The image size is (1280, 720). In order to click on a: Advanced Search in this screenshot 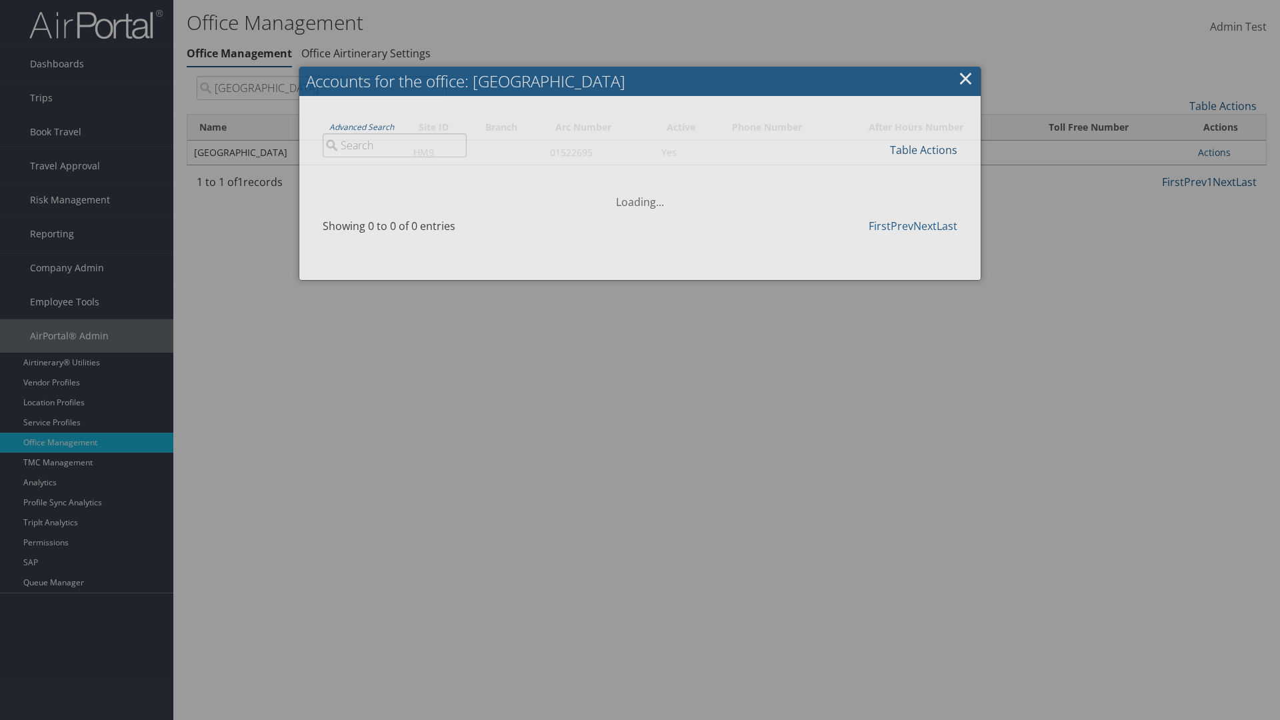, I will do `click(361, 127)`.